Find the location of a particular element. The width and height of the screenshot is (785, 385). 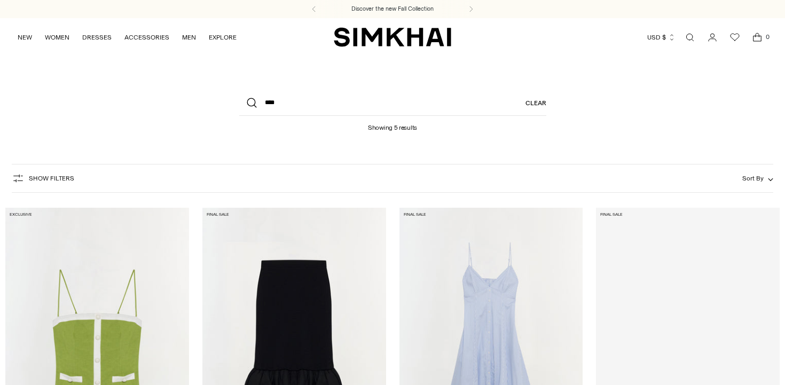

a: DRESSES is located at coordinates (97, 37).